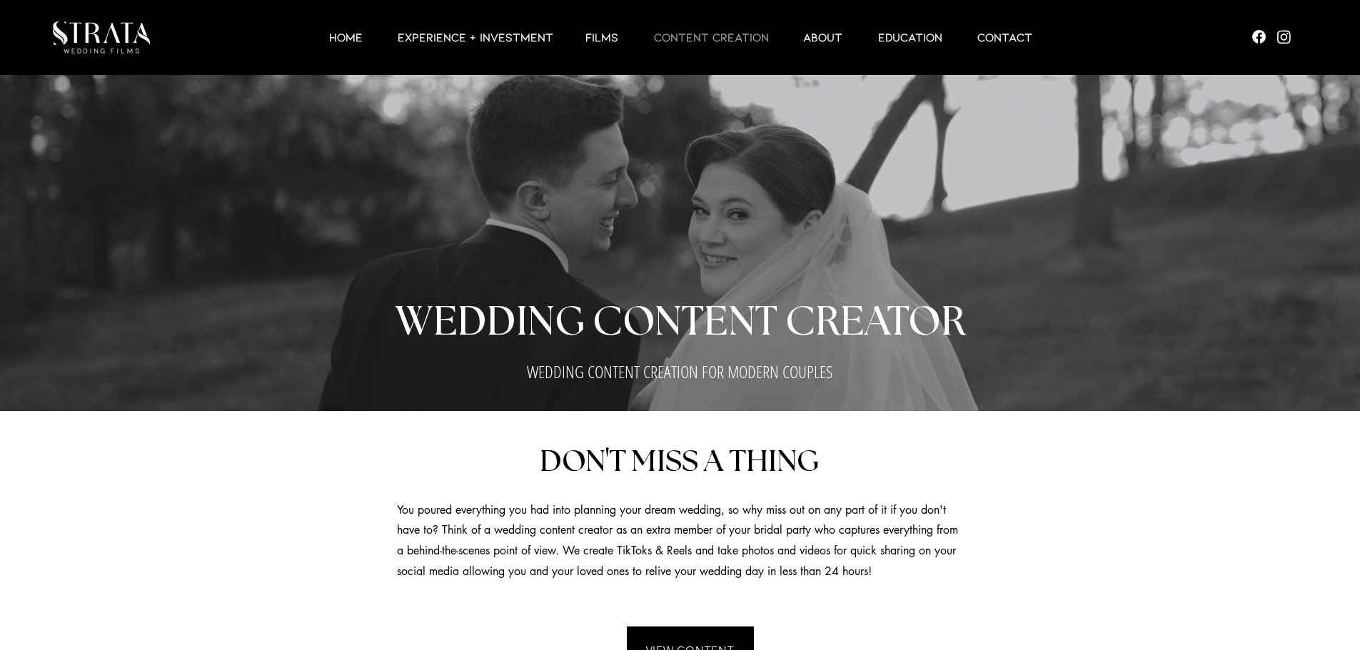 The image size is (1360, 650). Describe the element at coordinates (910, 37) in the screenshot. I see `p: EDUCATION` at that location.